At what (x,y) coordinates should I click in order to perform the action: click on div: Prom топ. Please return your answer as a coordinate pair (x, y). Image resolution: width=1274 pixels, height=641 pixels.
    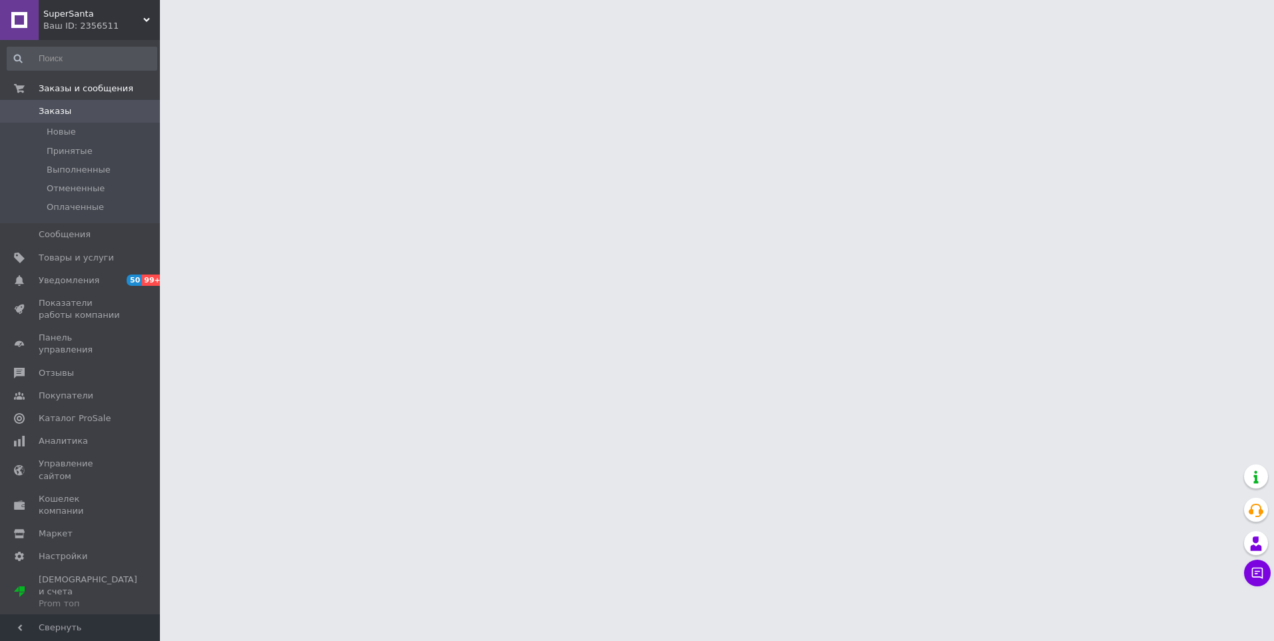
    Looking at the image, I should click on (88, 604).